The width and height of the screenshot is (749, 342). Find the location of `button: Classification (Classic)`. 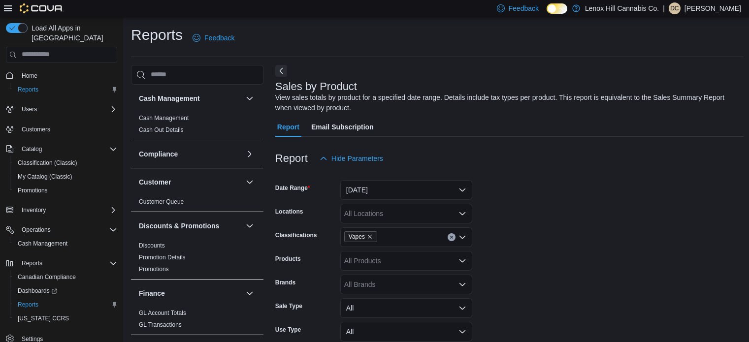

button: Classification (Classic) is located at coordinates (66, 163).